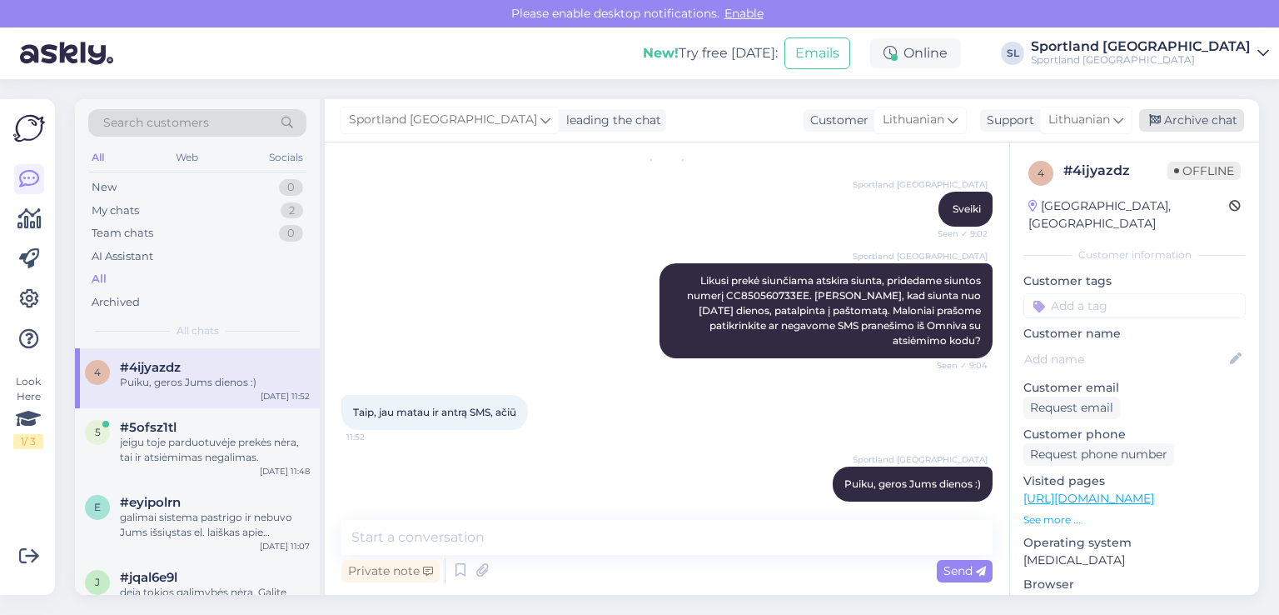 The height and width of the screenshot is (615, 1279). Describe the element at coordinates (150, 367) in the screenshot. I see `span: #4ijyazdz` at that location.